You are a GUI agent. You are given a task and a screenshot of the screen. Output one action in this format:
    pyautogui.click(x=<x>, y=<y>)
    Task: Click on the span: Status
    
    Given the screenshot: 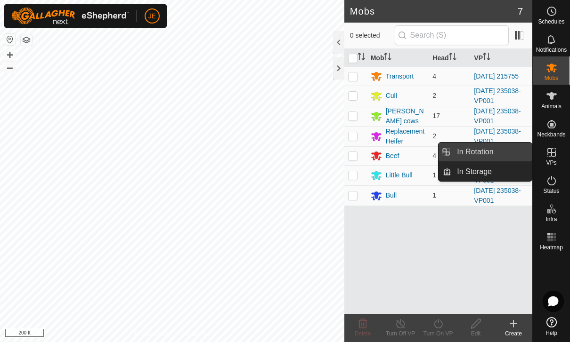 What is the action you would take?
    pyautogui.click(x=551, y=191)
    